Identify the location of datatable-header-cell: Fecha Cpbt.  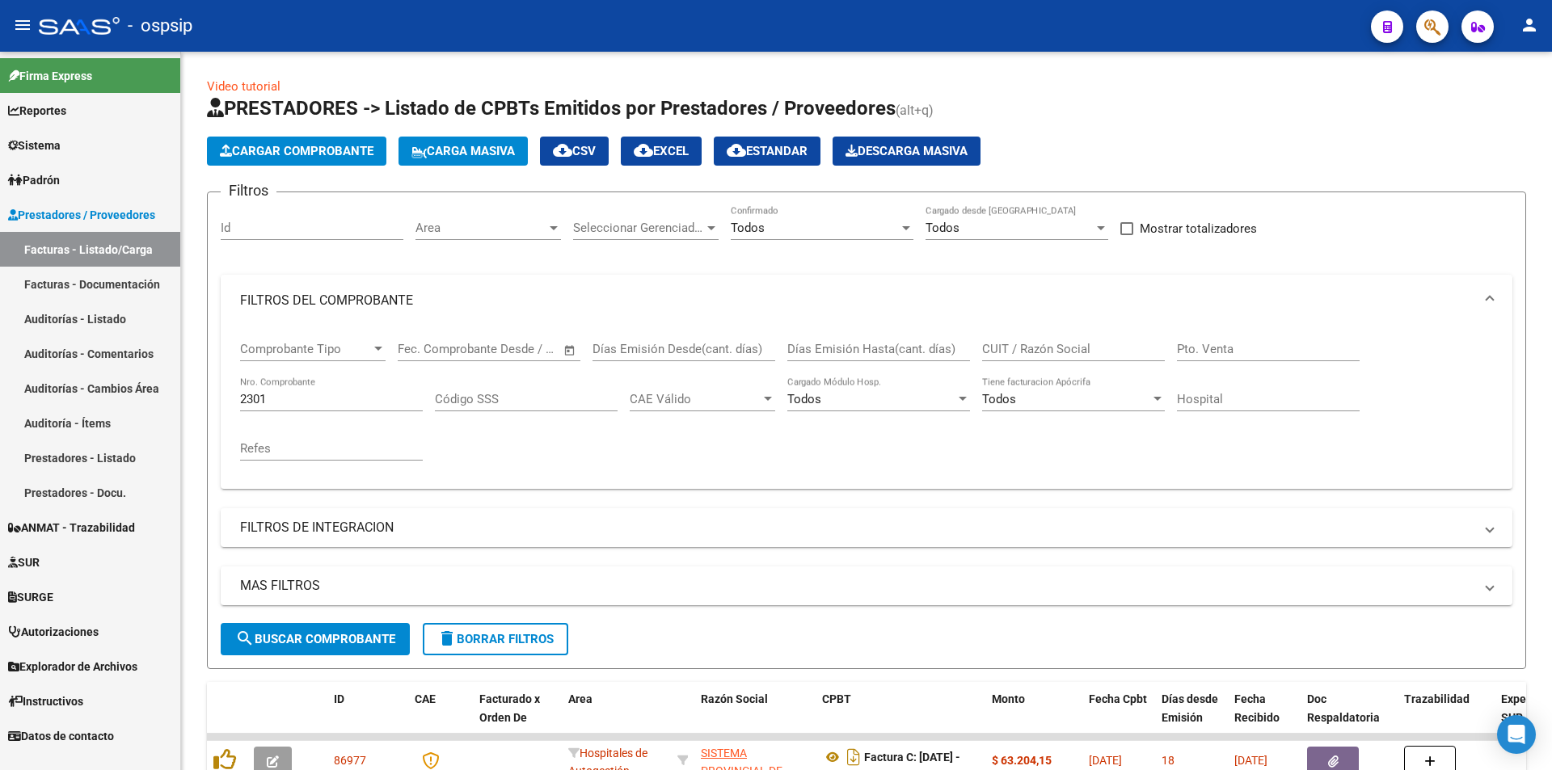
(1119, 718).